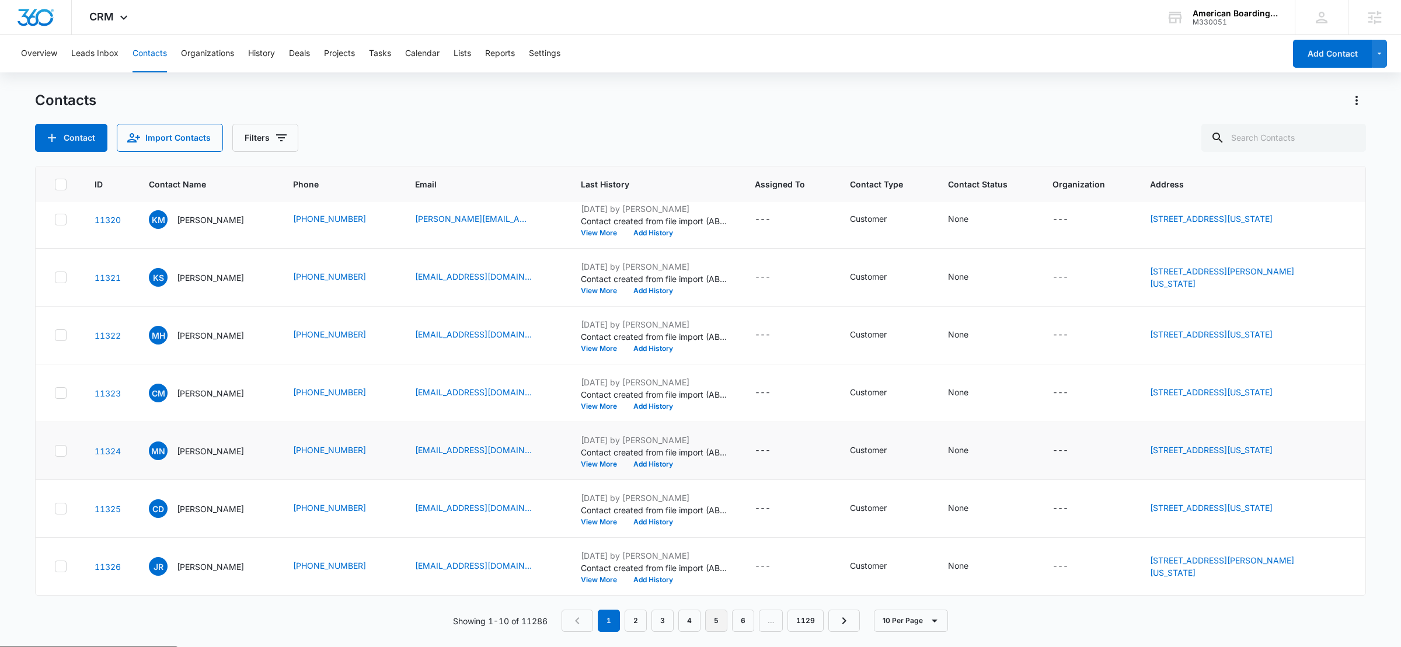 This screenshot has height=647, width=1401. I want to click on span: Assigned To, so click(780, 184).